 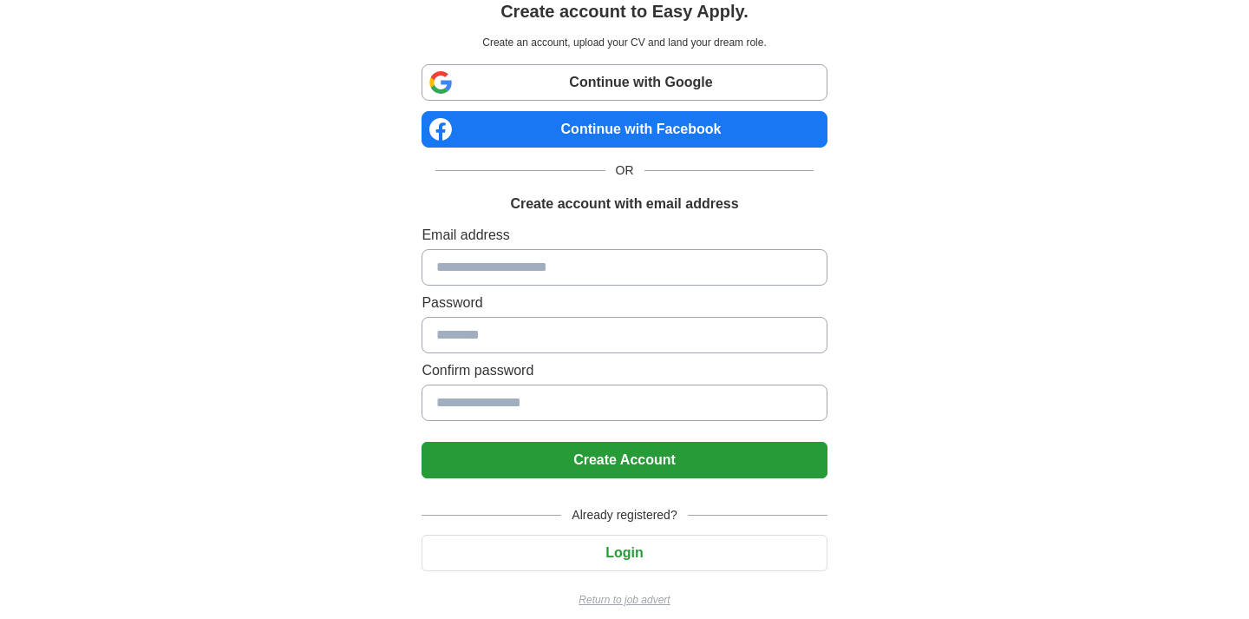 I want to click on p: Return to job advert, so click(x=624, y=600).